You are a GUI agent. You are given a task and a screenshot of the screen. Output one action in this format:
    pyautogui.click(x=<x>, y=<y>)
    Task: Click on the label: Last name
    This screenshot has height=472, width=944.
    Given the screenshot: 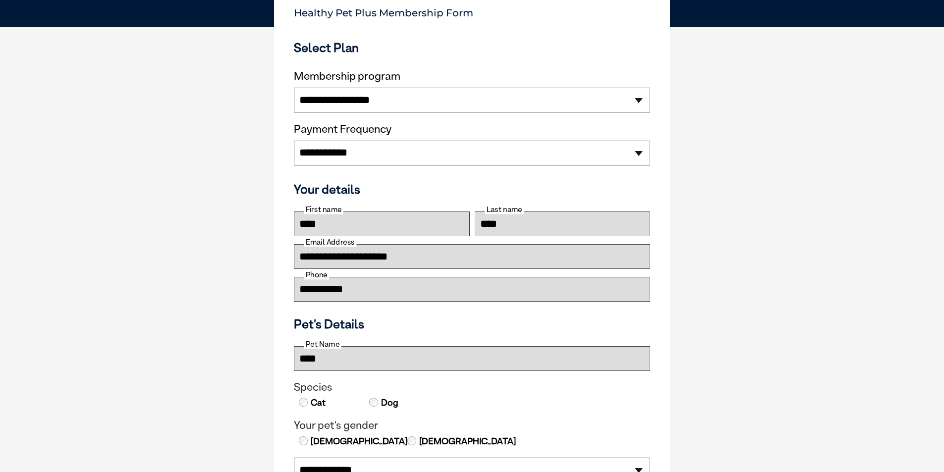 What is the action you would take?
    pyautogui.click(x=504, y=210)
    